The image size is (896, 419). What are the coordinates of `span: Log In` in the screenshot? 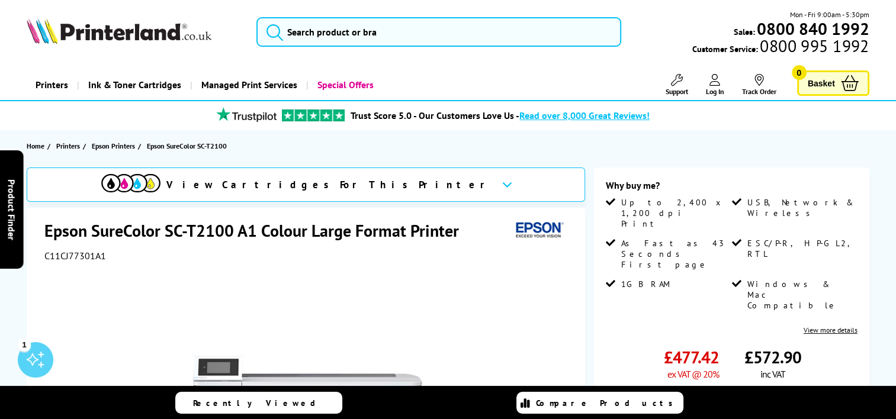 It's located at (715, 91).